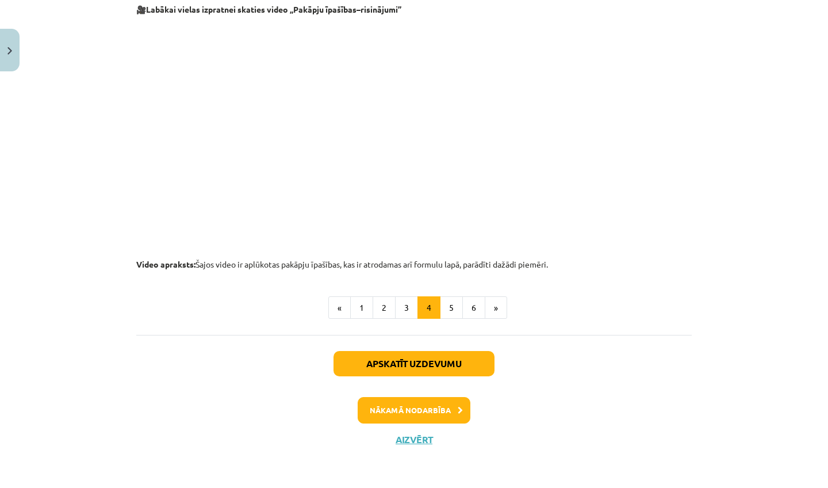  What do you see at coordinates (414, 308) in the screenshot?
I see `nav: Page navigation example` at bounding box center [414, 308].